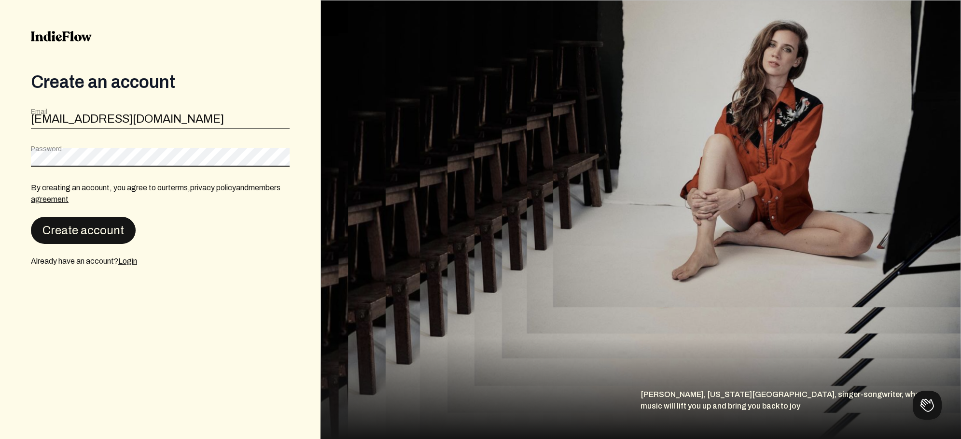 The width and height of the screenshot is (961, 439). I want to click on div: Create an account, so click(160, 82).